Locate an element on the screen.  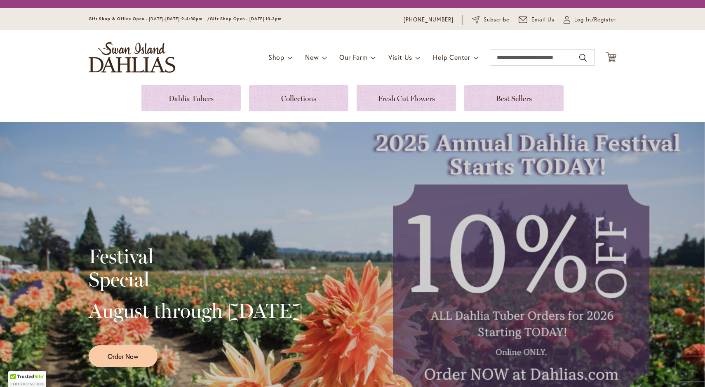
span: Shop is located at coordinates (276, 57).